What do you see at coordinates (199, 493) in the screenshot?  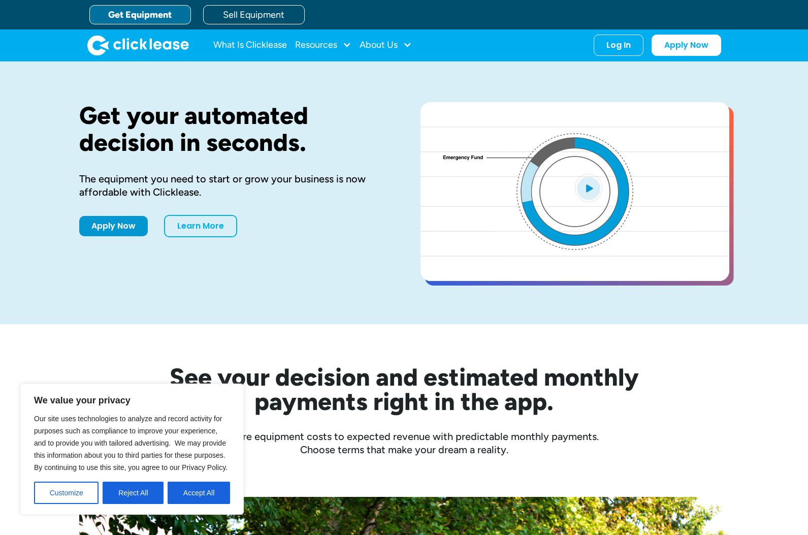 I see `button: Accept All` at bounding box center [199, 493].